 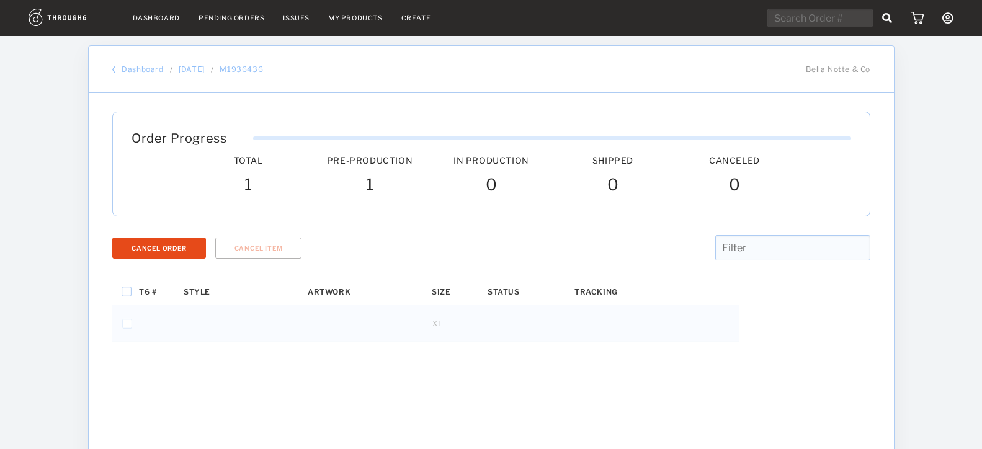 What do you see at coordinates (596, 291) in the screenshot?
I see `span: Tracking` at bounding box center [596, 291].